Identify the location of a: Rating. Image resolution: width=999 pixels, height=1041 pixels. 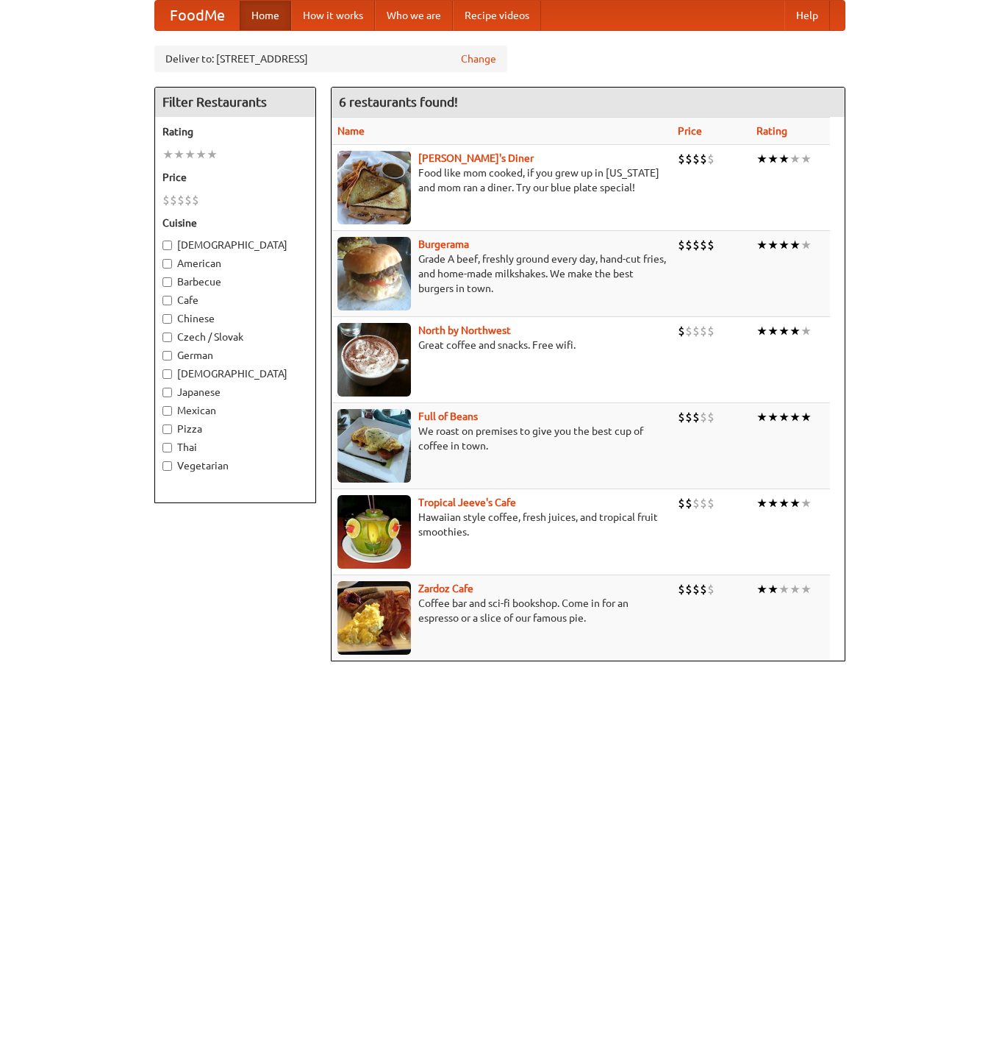
(772, 131).